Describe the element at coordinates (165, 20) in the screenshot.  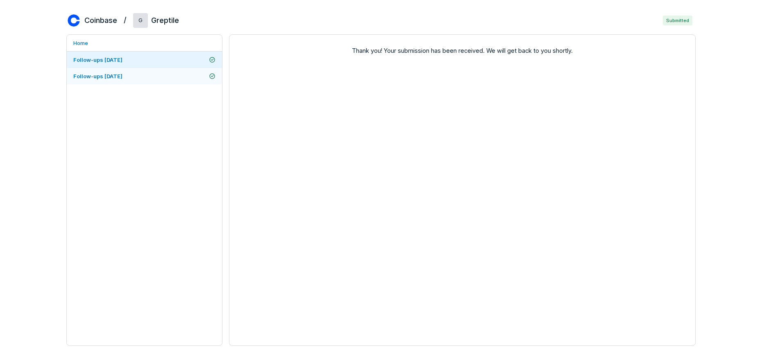
I see `h2: Greptile` at that location.